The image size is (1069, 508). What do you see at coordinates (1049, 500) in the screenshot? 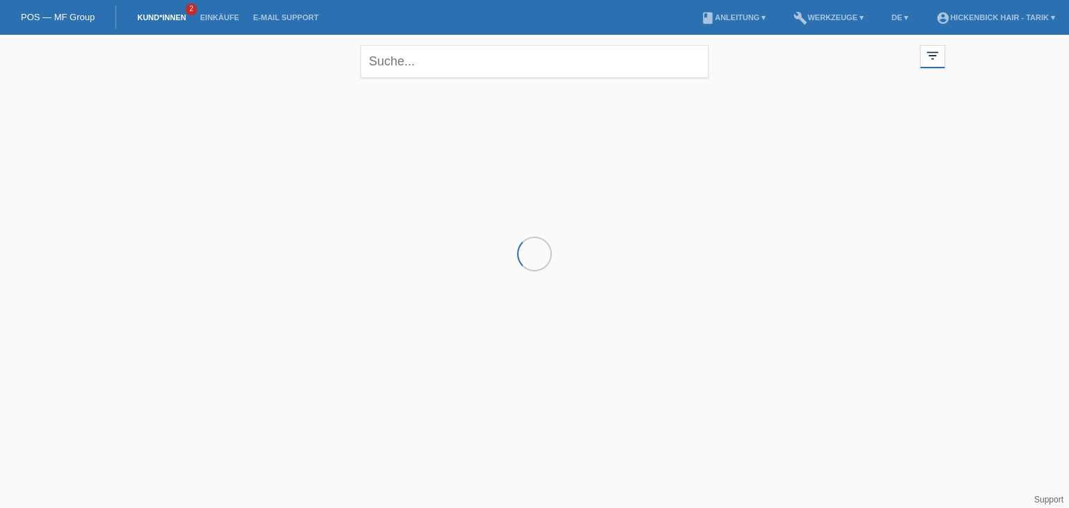
I see `a: Support` at bounding box center [1049, 500].